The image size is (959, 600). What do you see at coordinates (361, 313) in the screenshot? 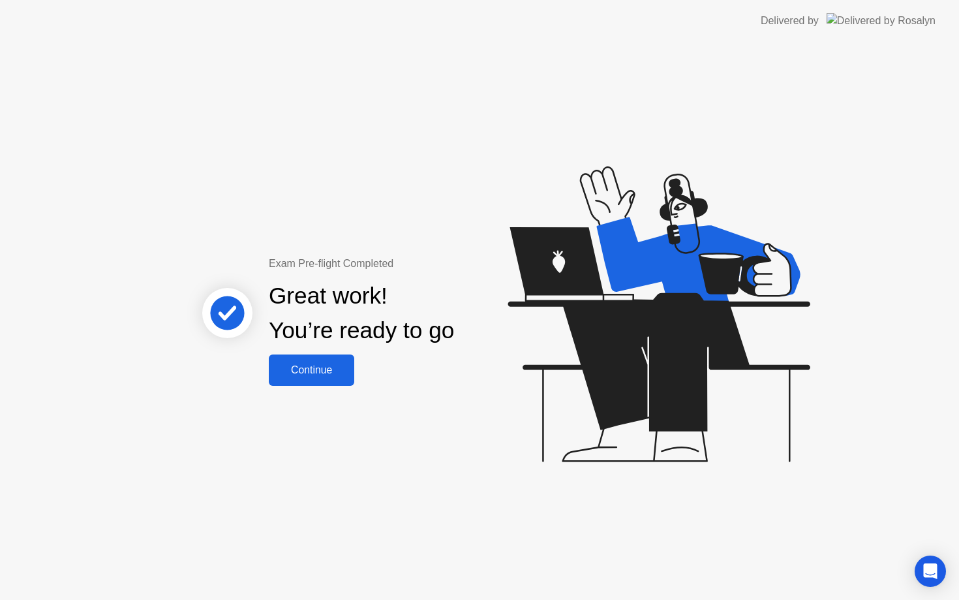
I see `div: Great work! You’re ready to go` at bounding box center [361, 313].